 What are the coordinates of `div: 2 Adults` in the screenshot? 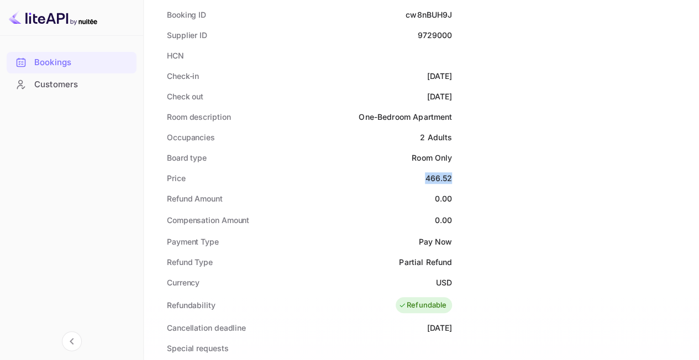 It's located at (436, 137).